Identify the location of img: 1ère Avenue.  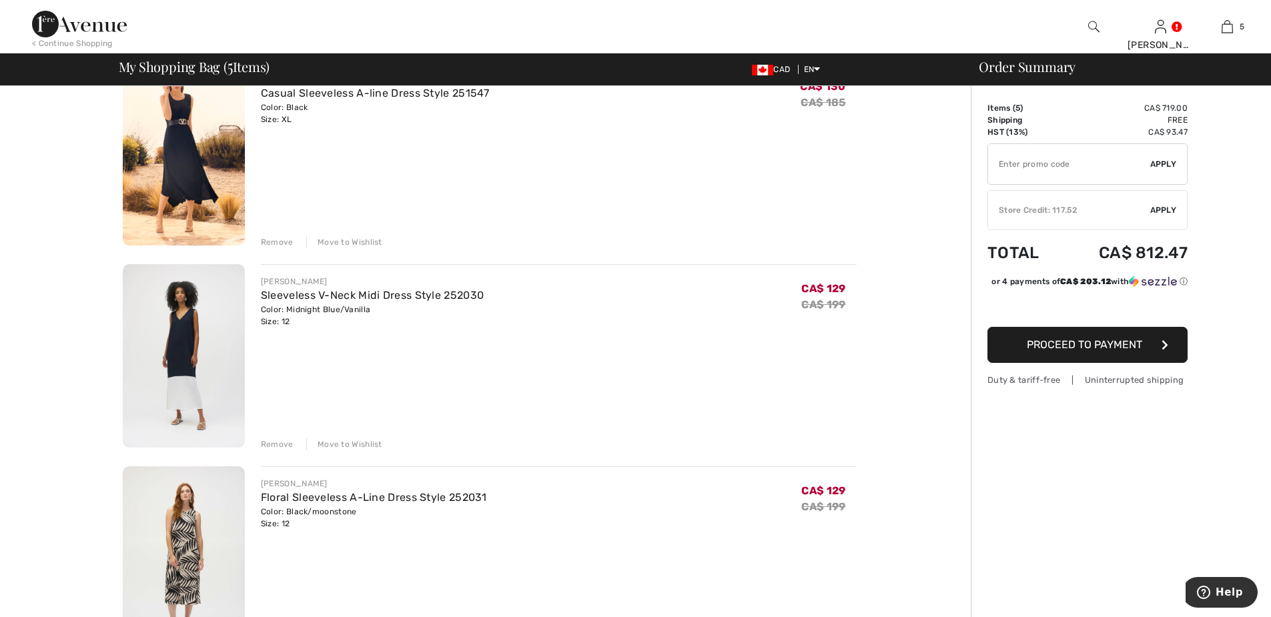
(79, 24).